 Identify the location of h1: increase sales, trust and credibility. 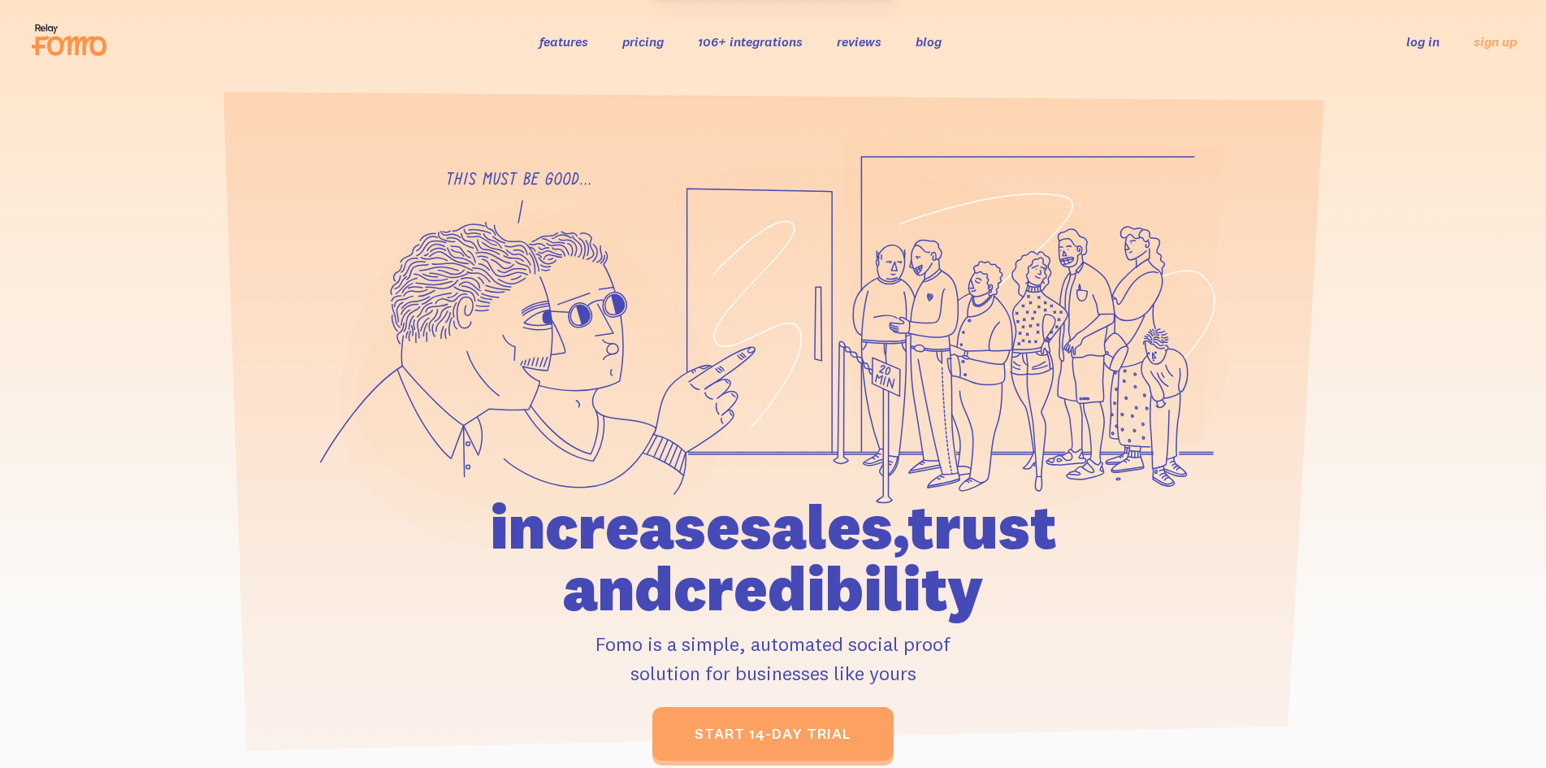
(773, 557).